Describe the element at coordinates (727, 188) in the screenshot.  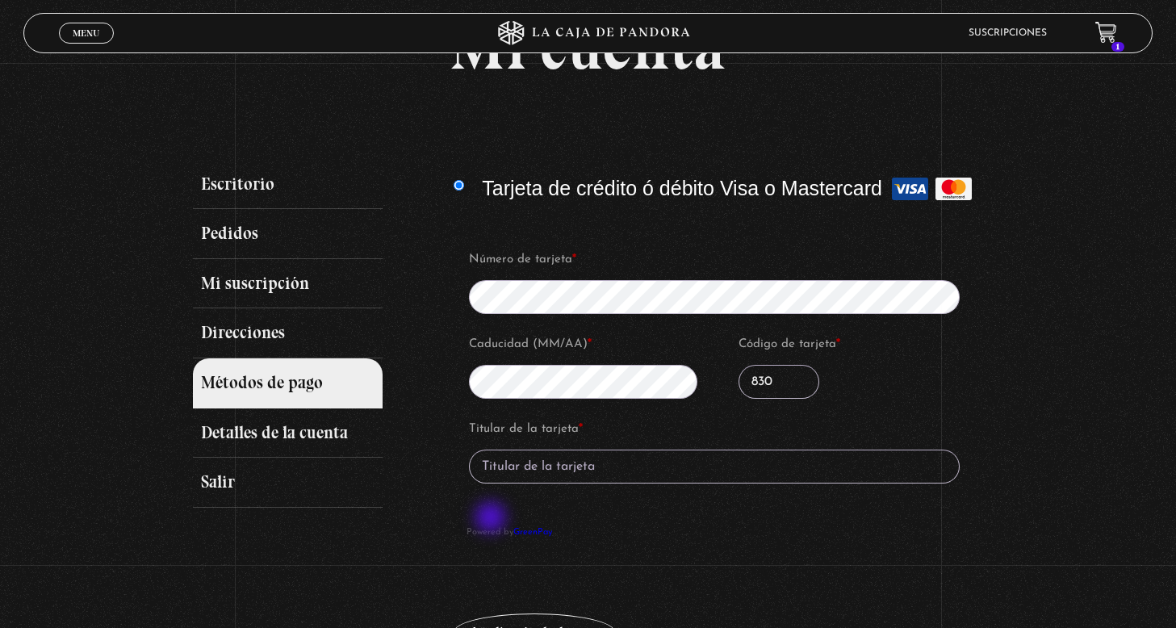
I see `label: Tarjeta de crédito ó débito Visa o Mastercard` at that location.